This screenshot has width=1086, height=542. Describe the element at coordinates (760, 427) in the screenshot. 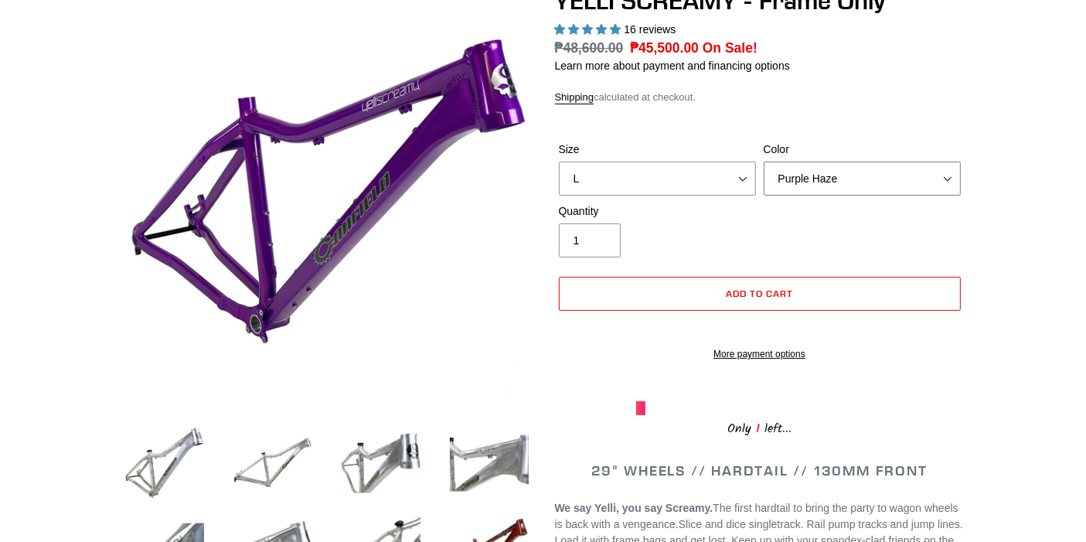

I see `div: Only left...` at that location.